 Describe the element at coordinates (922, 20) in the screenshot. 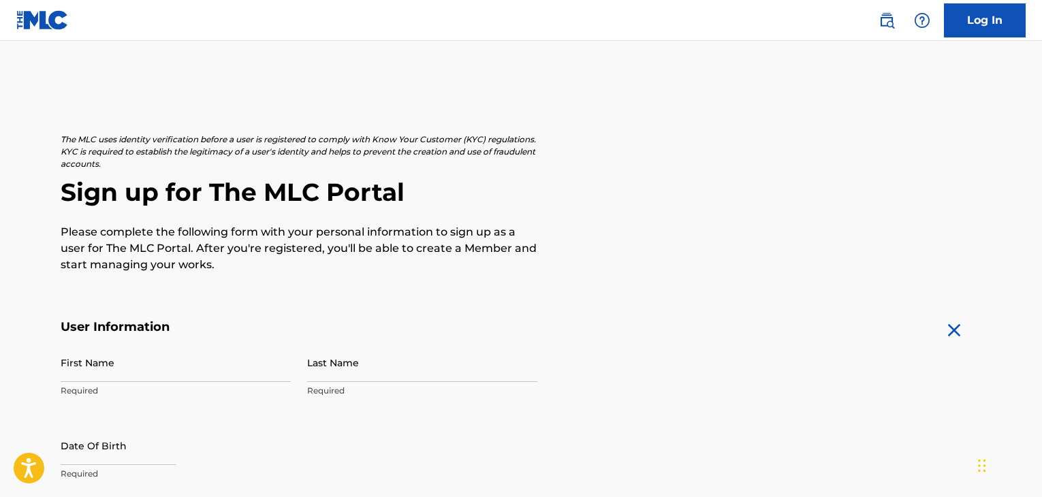

I see `div: Help` at that location.